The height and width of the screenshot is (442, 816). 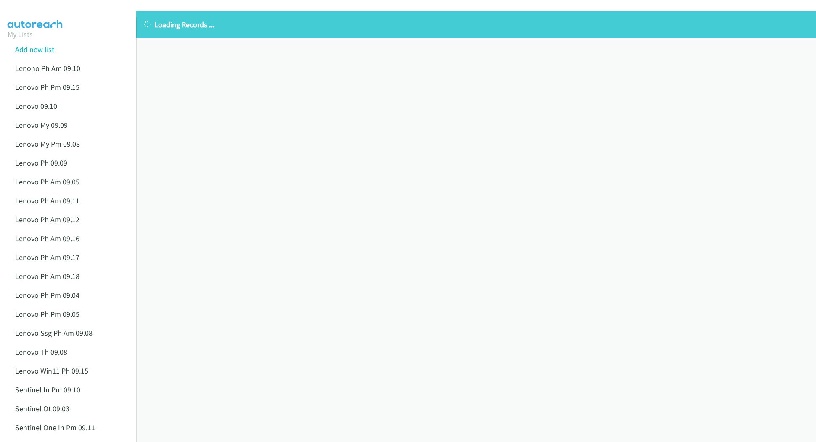 I want to click on p: Loading Records ..., so click(x=476, y=24).